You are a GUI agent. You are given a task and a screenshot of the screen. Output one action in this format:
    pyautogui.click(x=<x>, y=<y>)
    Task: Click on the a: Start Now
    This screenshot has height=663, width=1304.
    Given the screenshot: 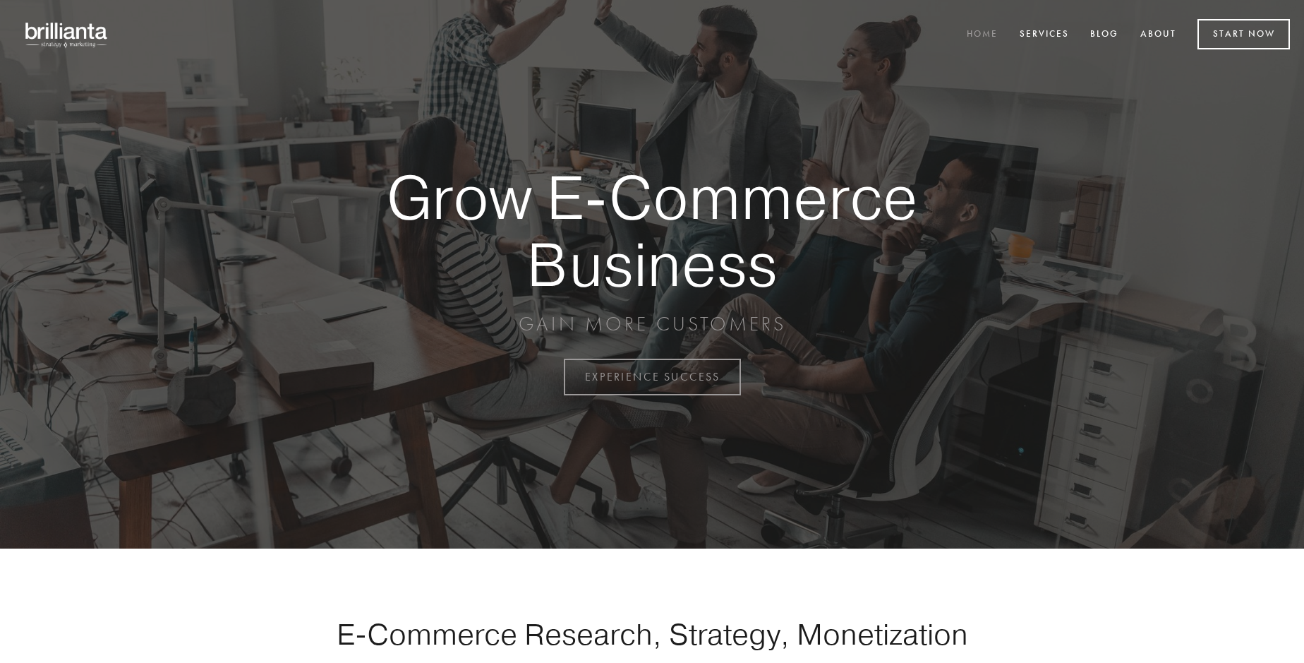 What is the action you would take?
    pyautogui.click(x=1244, y=34)
    